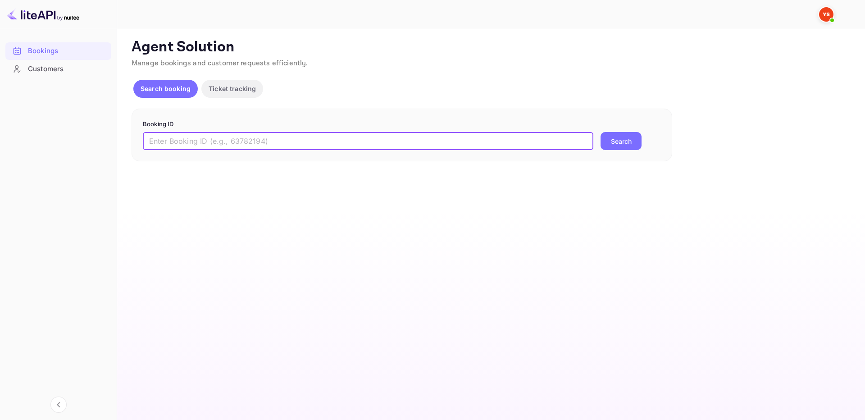  I want to click on p: Booking ID, so click(402, 124).